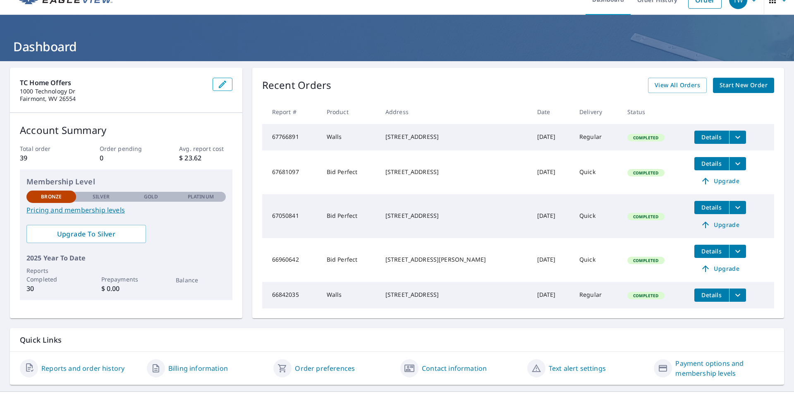 The height and width of the screenshot is (396, 794). Describe the element at coordinates (291, 216) in the screenshot. I see `td: 67050841` at that location.